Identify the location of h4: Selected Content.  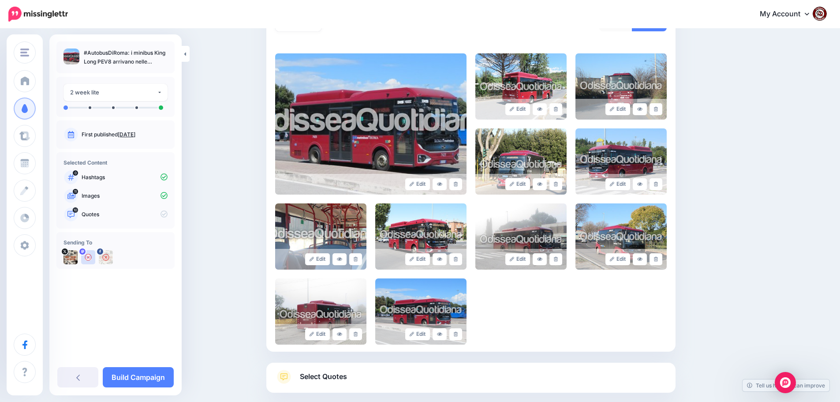
(116, 162).